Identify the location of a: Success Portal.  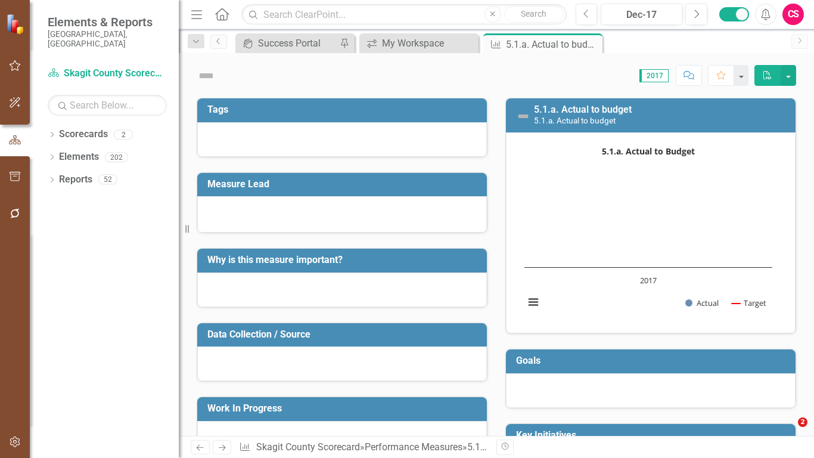
(287, 43).